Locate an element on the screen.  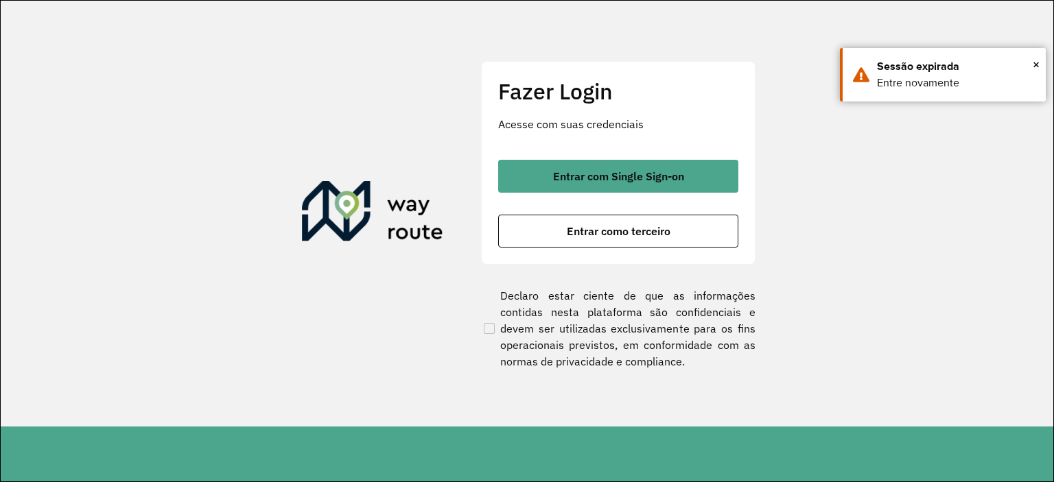
p: Acesse com suas credenciais is located at coordinates (618, 124).